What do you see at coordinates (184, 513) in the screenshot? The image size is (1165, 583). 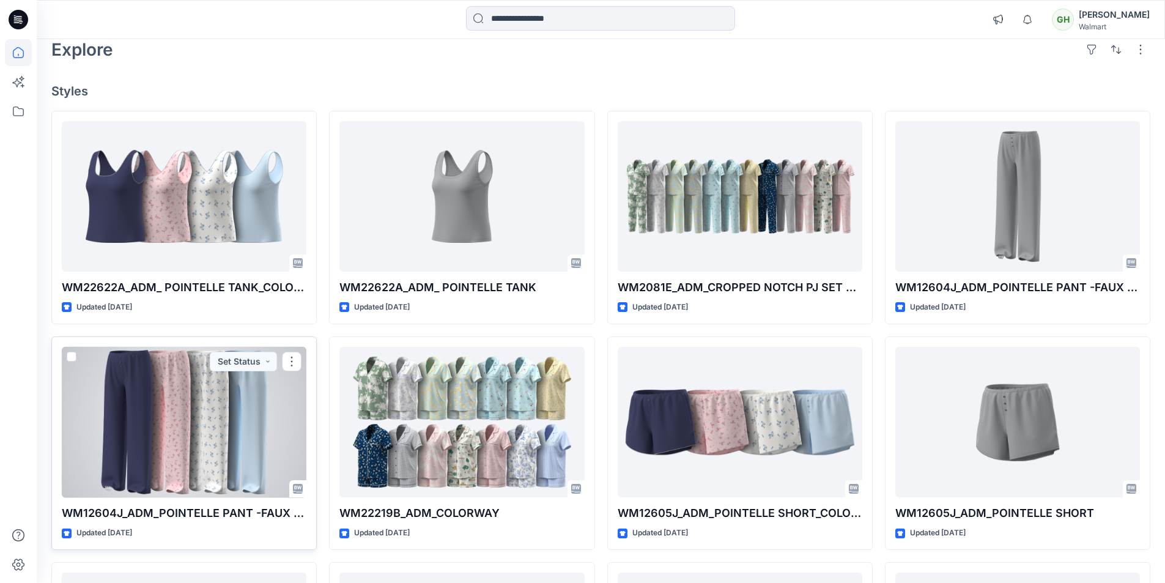 I see `p: WM12604J_ADM_POINTELLE PANT -FAUX FLY & BUTTONS + PICOT_COLORWAY` at bounding box center [184, 513].